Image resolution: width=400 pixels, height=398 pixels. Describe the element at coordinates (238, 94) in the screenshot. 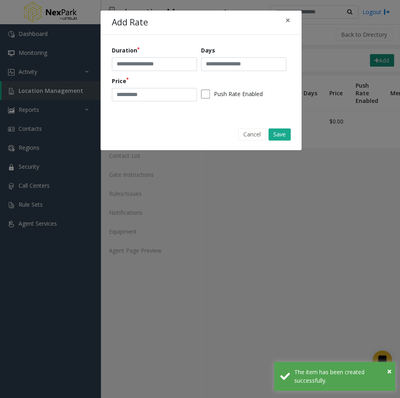

I see `label: Push Rate Enabled` at that location.